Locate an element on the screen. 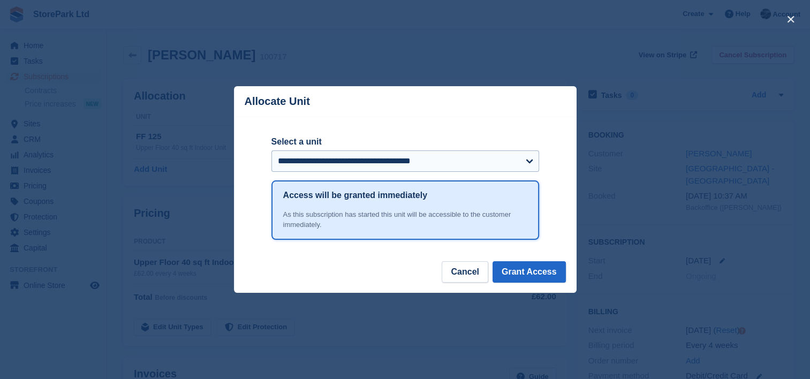  label: Select a unit is located at coordinates (405, 142).